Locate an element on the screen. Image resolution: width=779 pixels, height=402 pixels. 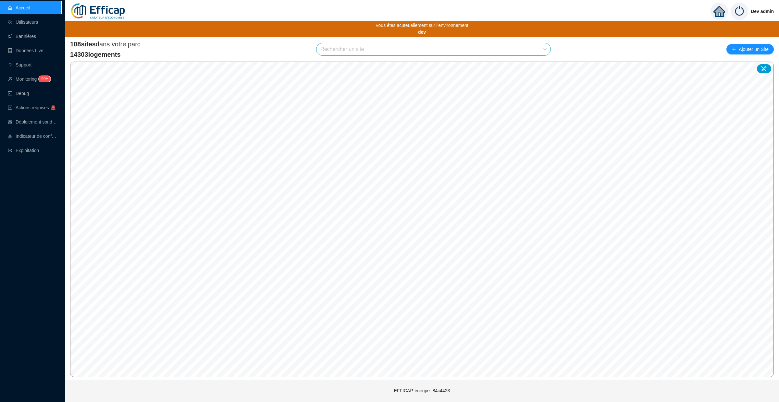
img: power is located at coordinates (739, 11).